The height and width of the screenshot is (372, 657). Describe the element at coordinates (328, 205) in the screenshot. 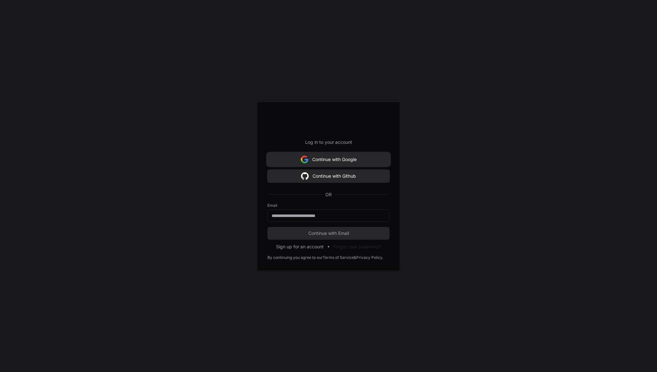

I see `label: Email` at that location.